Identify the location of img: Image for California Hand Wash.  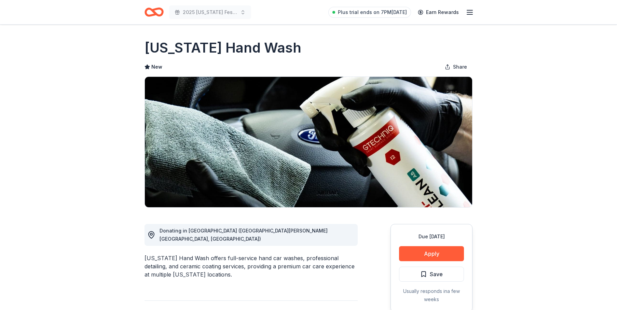
(308, 142).